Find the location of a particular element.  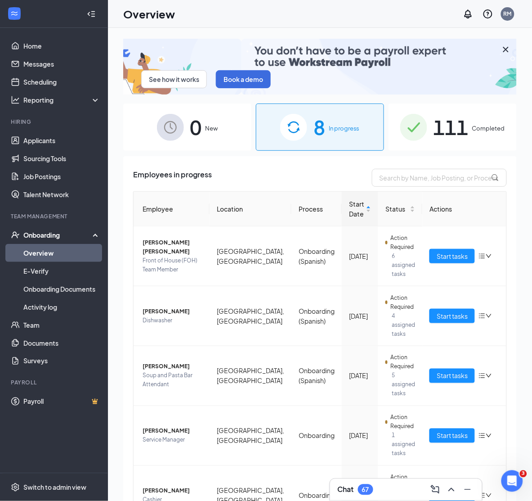

a: Activity log is located at coordinates (62, 307).